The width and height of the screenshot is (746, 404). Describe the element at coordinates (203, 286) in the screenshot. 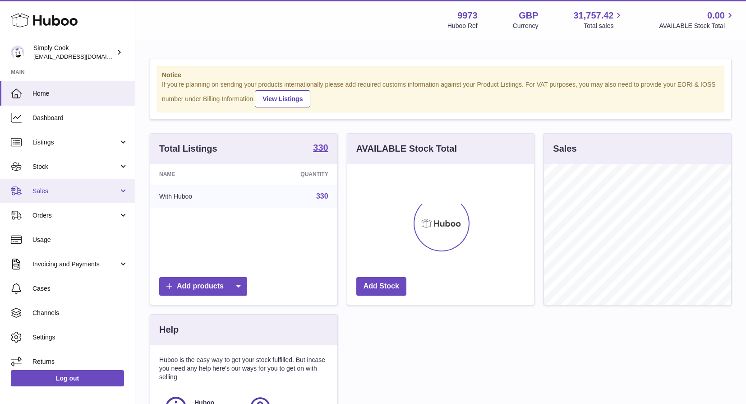

I see `a: Add products` at that location.